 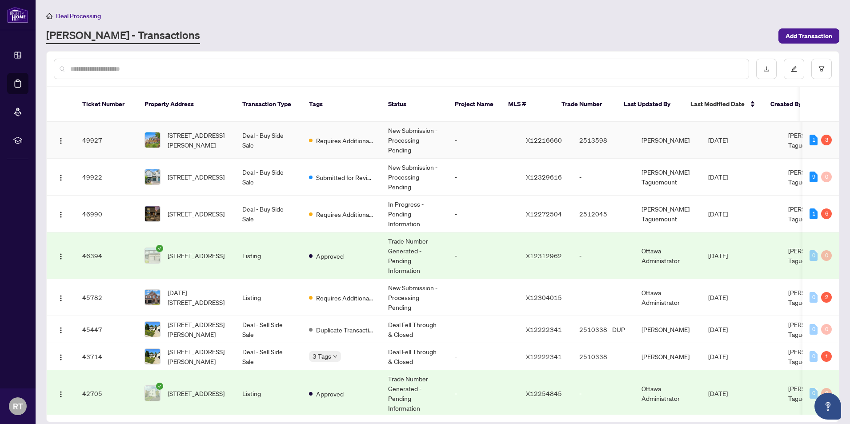 What do you see at coordinates (543, 214) in the screenshot?
I see `span: X12272504` at bounding box center [543, 214].